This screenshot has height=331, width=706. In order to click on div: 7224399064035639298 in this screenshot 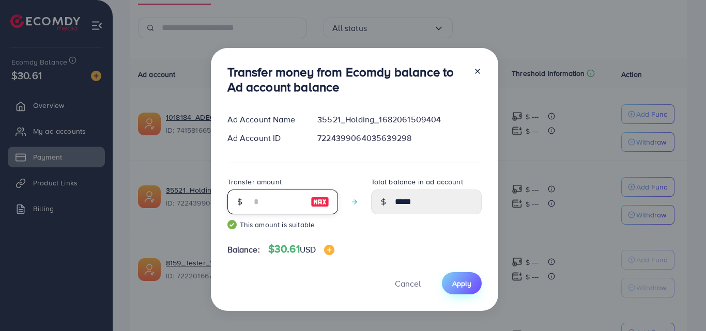, I will do `click(399, 138)`.